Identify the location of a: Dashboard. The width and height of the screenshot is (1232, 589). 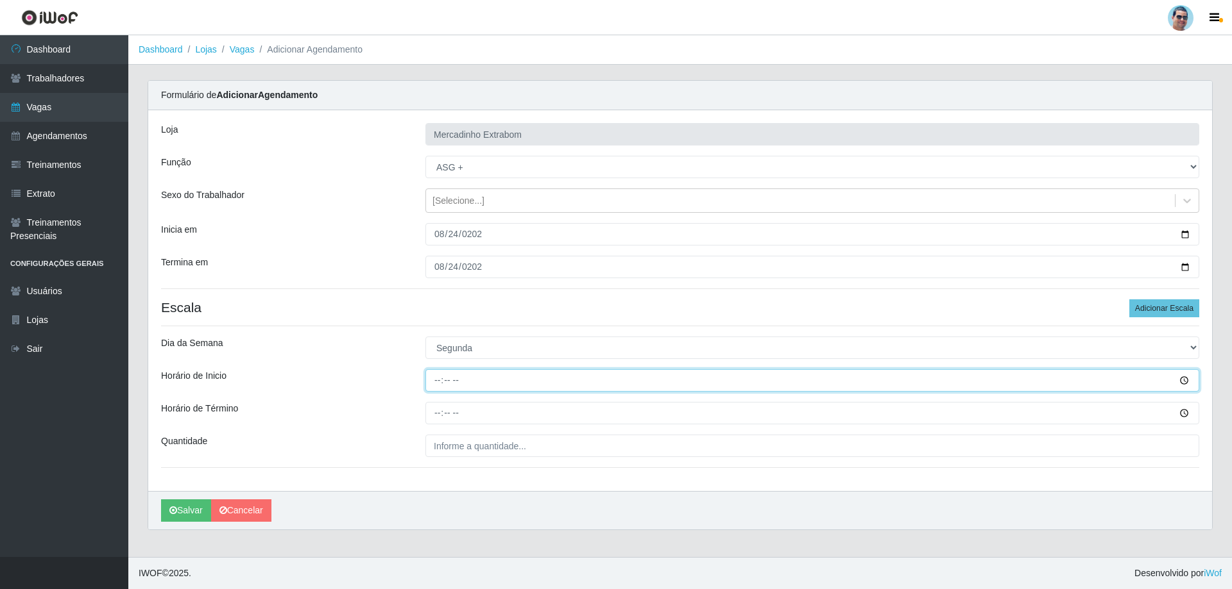
(160, 49).